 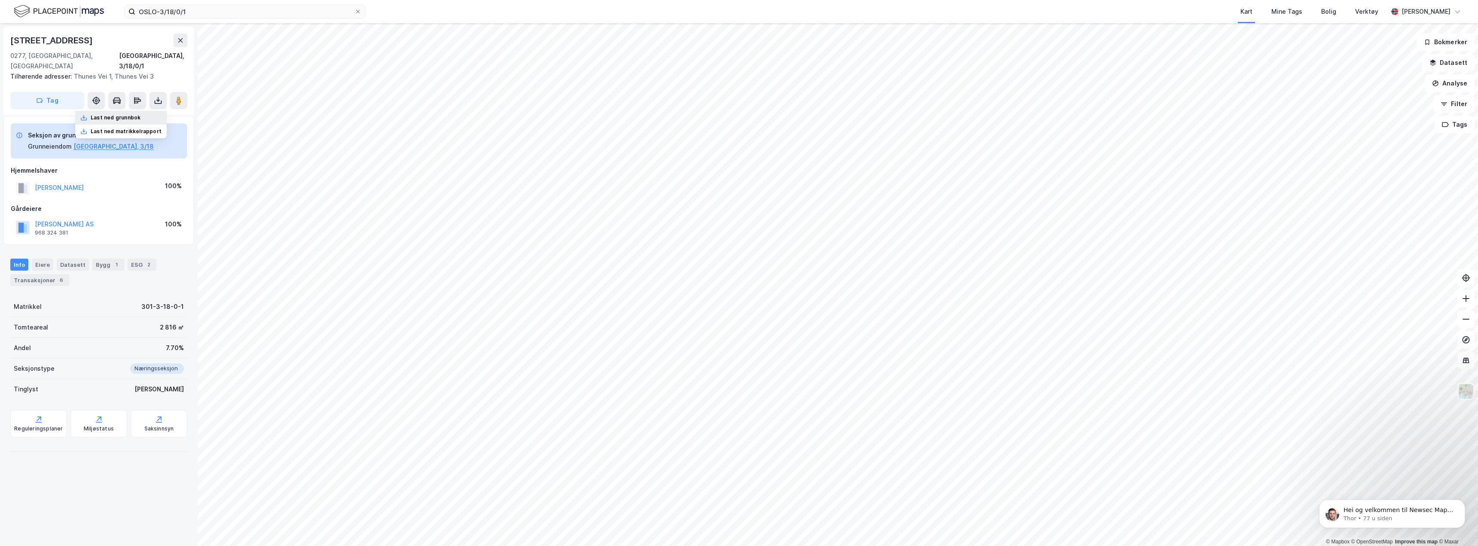 What do you see at coordinates (1246, 12) in the screenshot?
I see `div: Kart` at bounding box center [1246, 12].